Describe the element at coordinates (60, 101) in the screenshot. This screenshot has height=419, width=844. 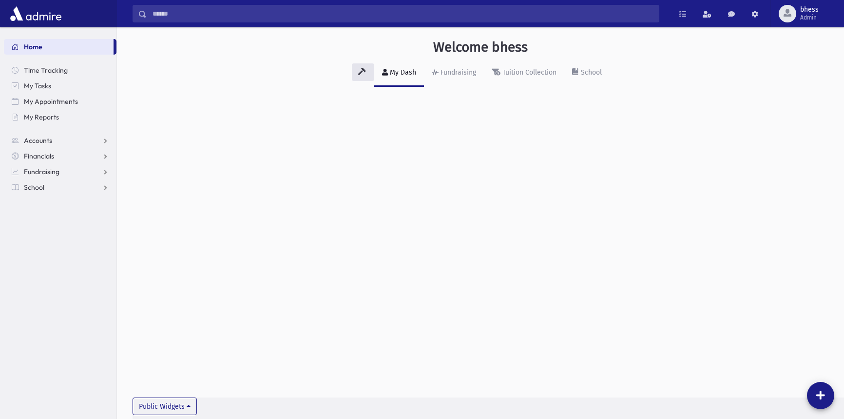
I see `a: My Appointments` at that location.